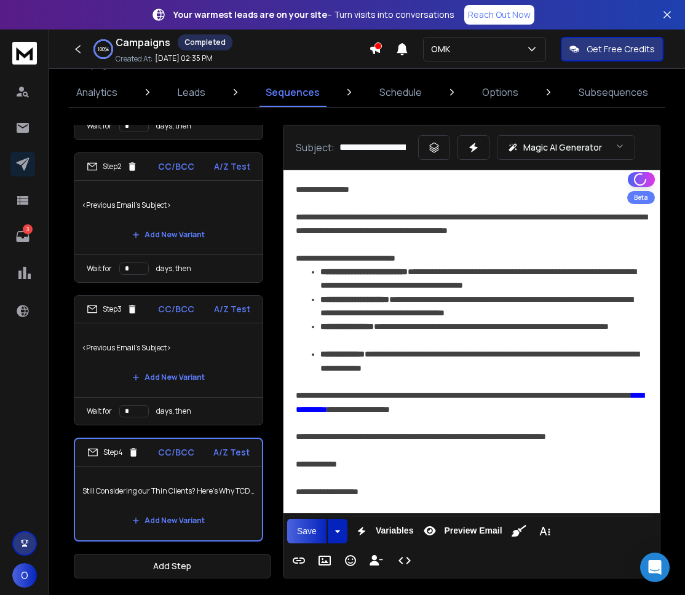  Describe the element at coordinates (168, 218) in the screenshot. I see `li: Step2CC/BCCA/Z Test<Previous Email's Subject>Add New VariantWait fordays, then` at that location.